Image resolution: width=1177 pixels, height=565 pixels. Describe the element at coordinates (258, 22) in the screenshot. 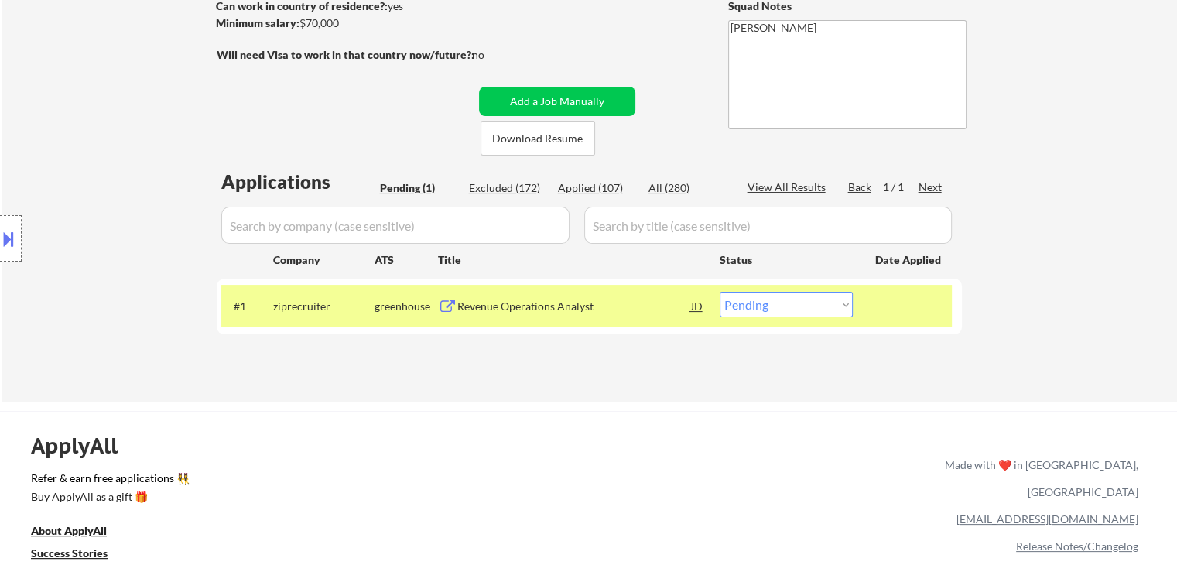

I see `strong: Minimum salary:` at that location.